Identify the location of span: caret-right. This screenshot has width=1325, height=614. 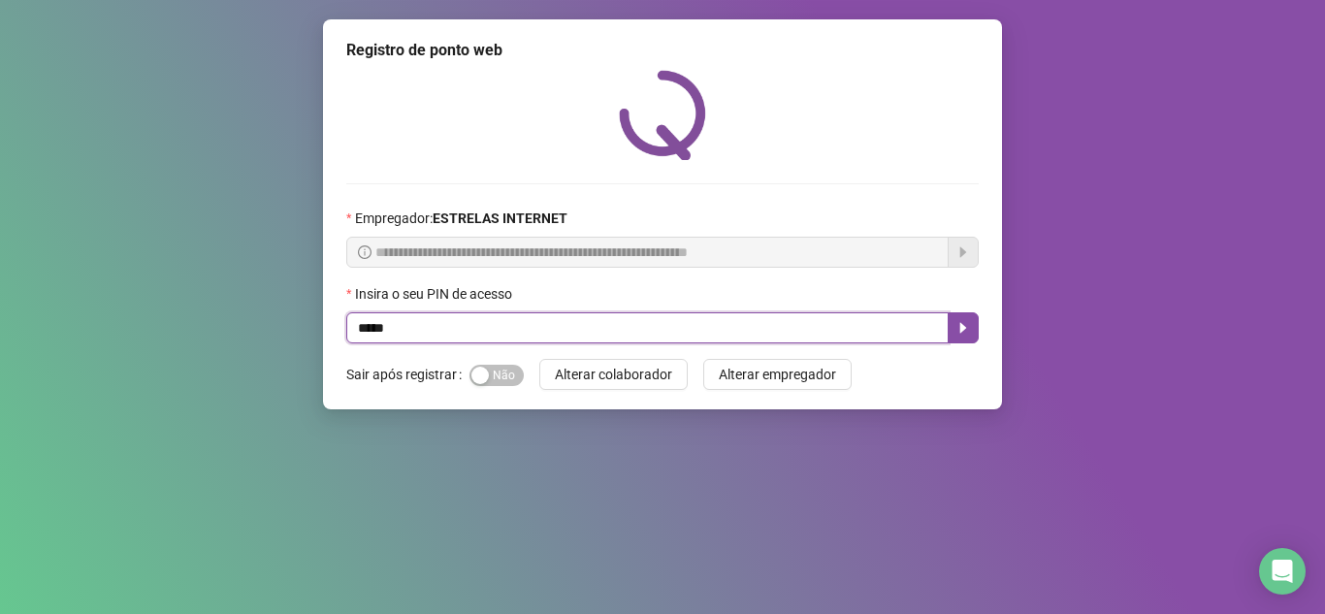
(963, 328).